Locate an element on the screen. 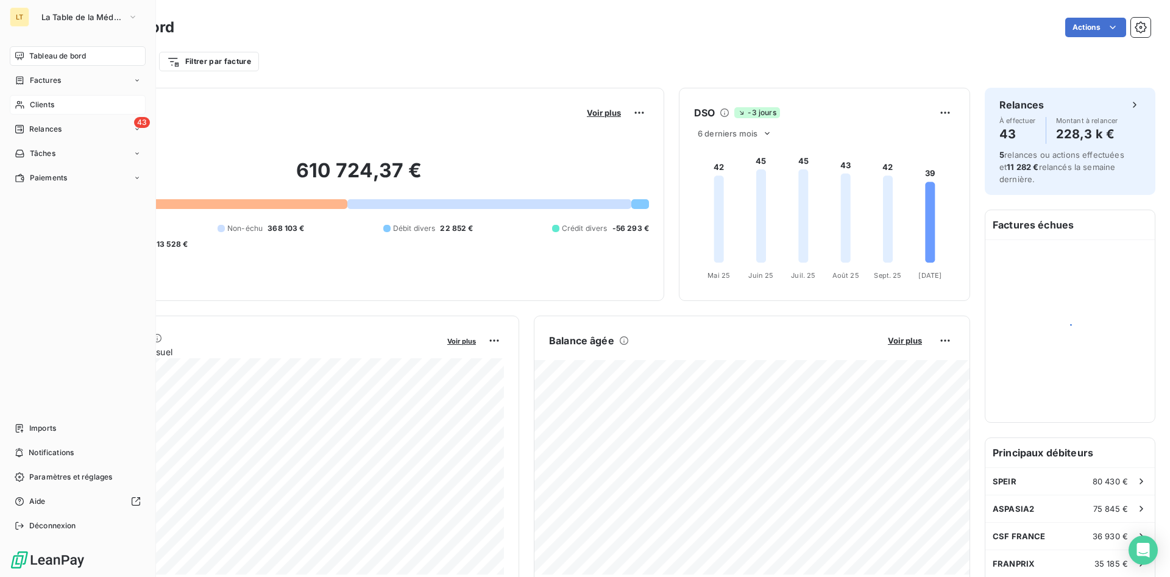  span: À effectuer is located at coordinates (1018, 121).